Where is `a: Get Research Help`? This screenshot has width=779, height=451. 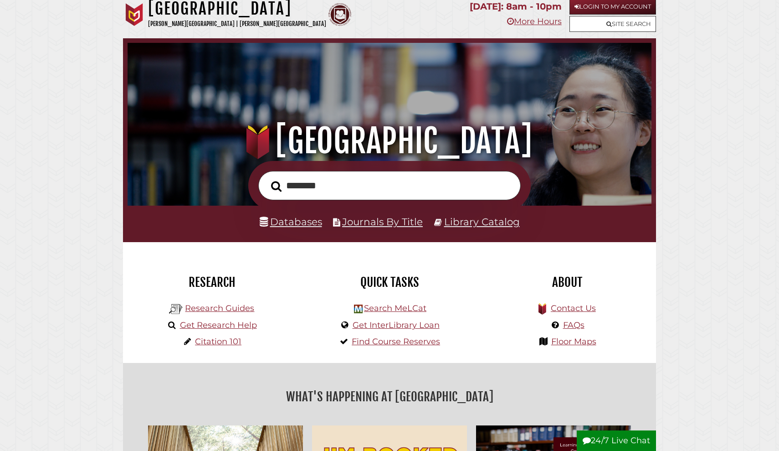 a: Get Research Help is located at coordinates (218, 325).